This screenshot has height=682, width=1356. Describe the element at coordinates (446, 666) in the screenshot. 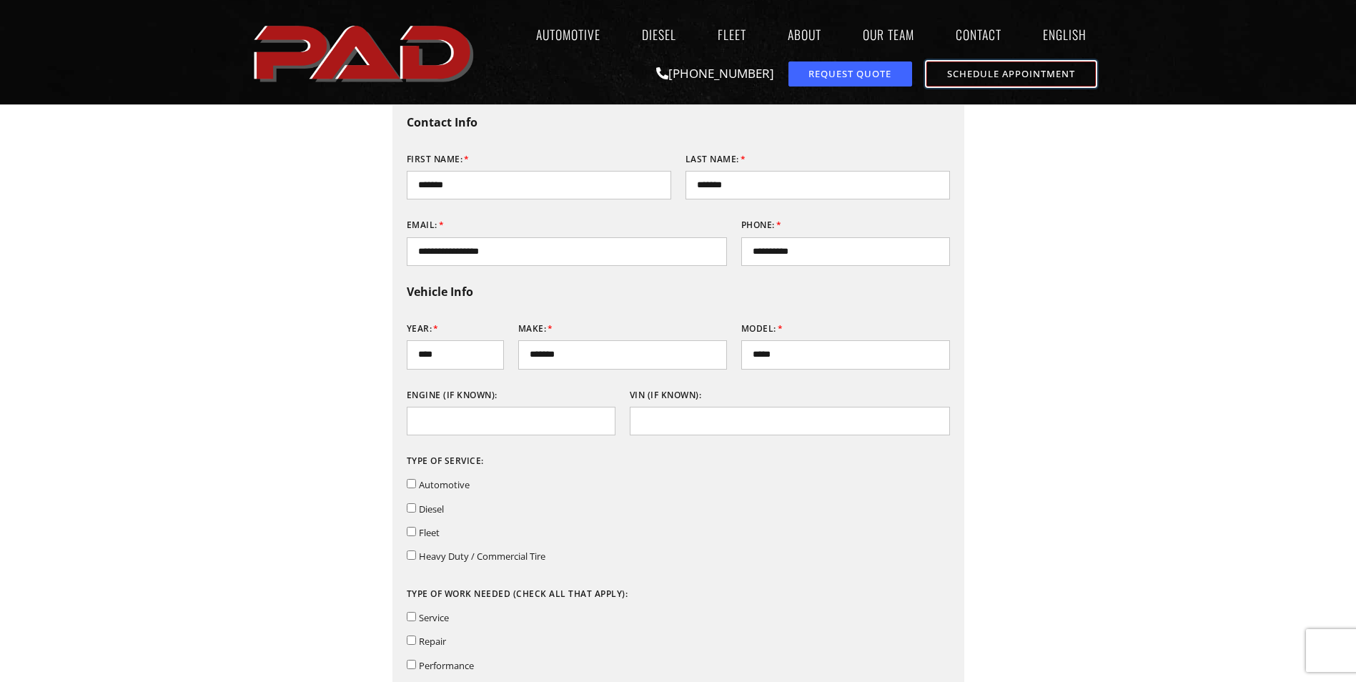

I see `label: Performance` at that location.